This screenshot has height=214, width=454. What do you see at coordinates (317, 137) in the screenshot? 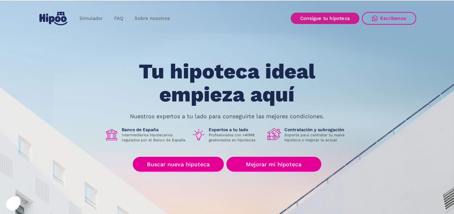
I see `p: Soporte para contratar tu nueva hipoteca o mejorar la actual` at bounding box center [317, 137].